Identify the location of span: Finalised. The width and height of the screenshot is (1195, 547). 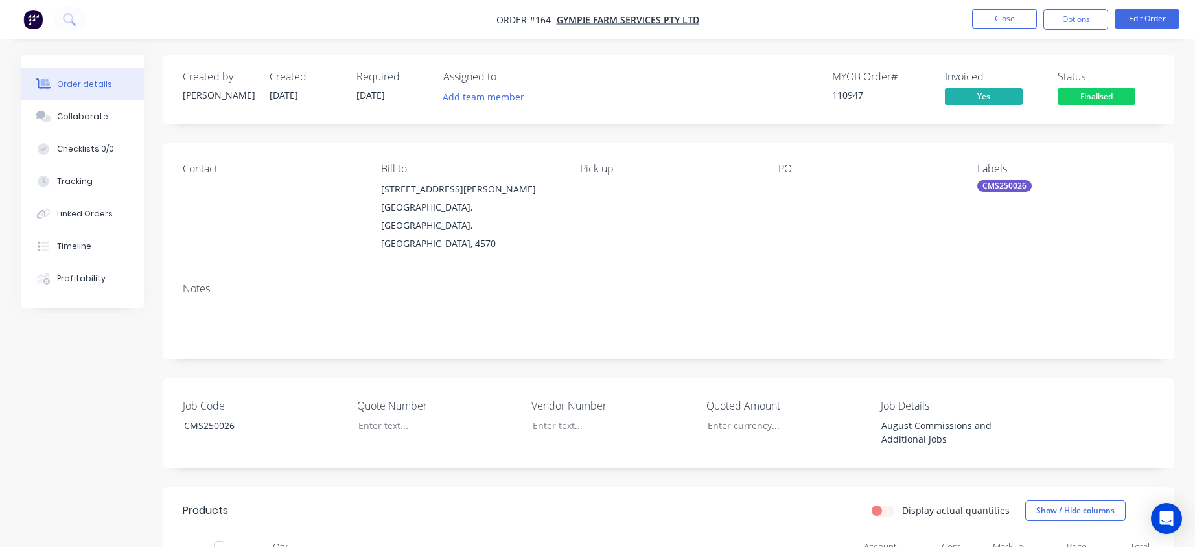
(1096, 96).